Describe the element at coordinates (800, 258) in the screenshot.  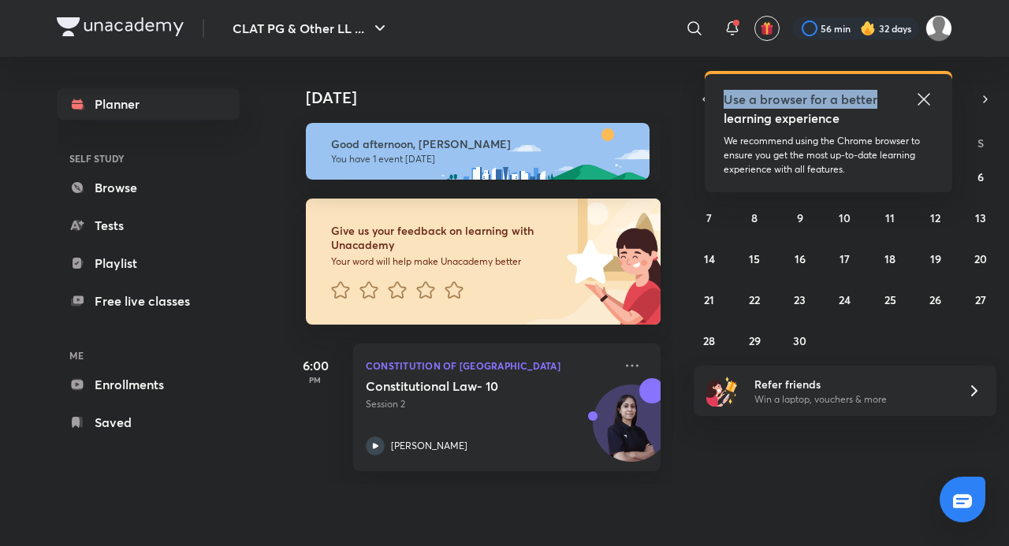
I see `button: September 16, 2025` at that location.